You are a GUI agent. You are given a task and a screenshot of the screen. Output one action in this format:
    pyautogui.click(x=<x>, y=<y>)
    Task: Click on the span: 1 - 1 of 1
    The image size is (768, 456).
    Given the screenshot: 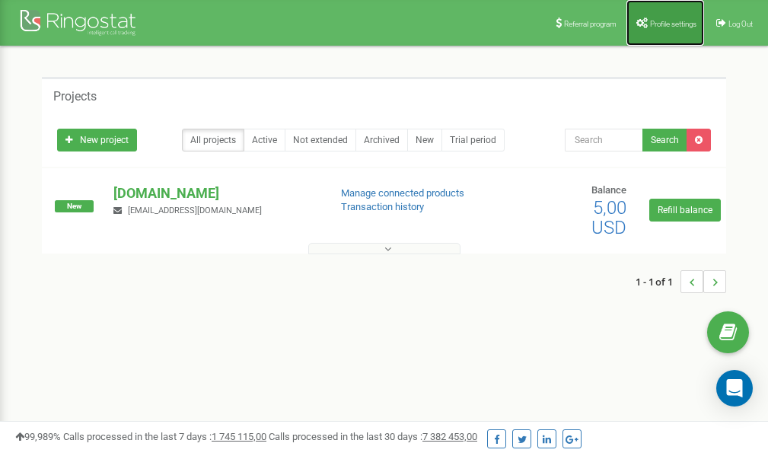 What is the action you would take?
    pyautogui.click(x=658, y=282)
    